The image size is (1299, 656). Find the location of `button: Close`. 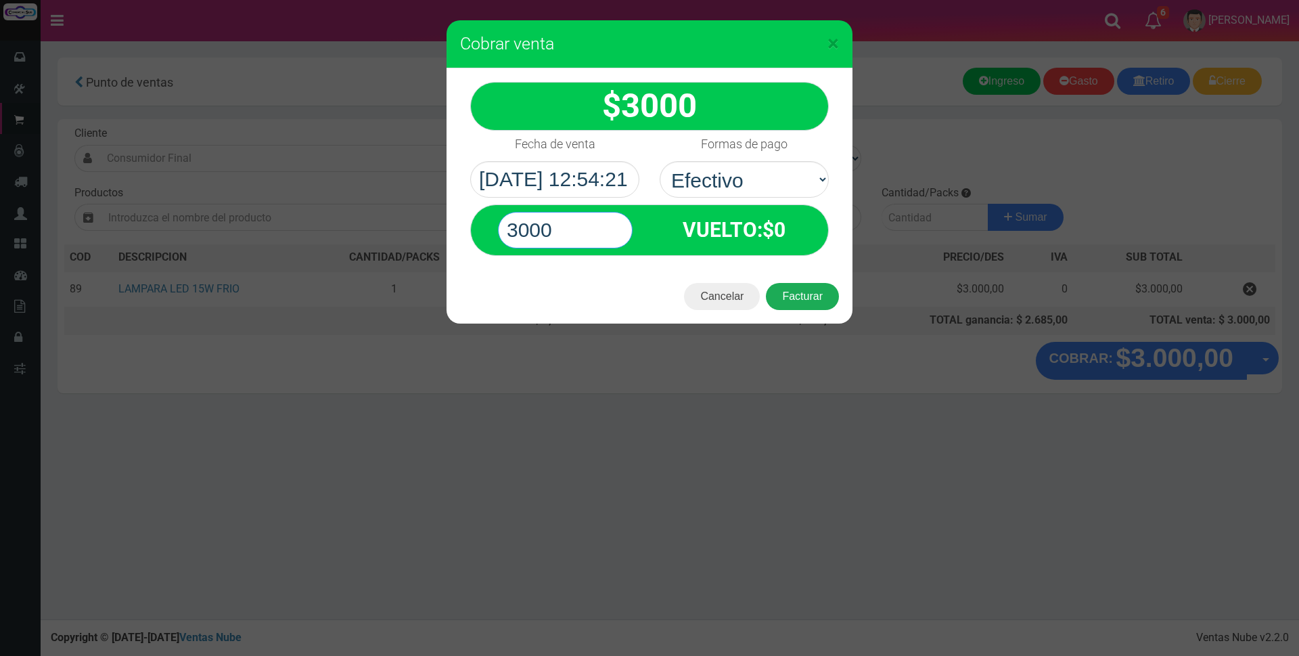

button: Close is located at coordinates (833, 43).